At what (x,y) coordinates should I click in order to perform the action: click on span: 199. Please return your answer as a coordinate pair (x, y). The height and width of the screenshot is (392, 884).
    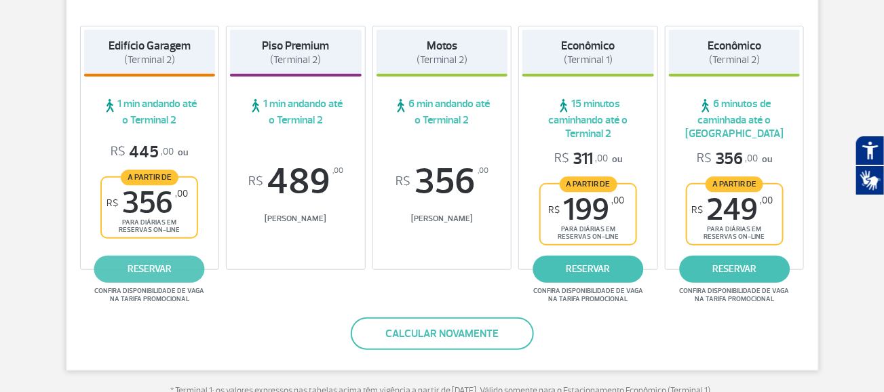
    Looking at the image, I should click on (586, 210).